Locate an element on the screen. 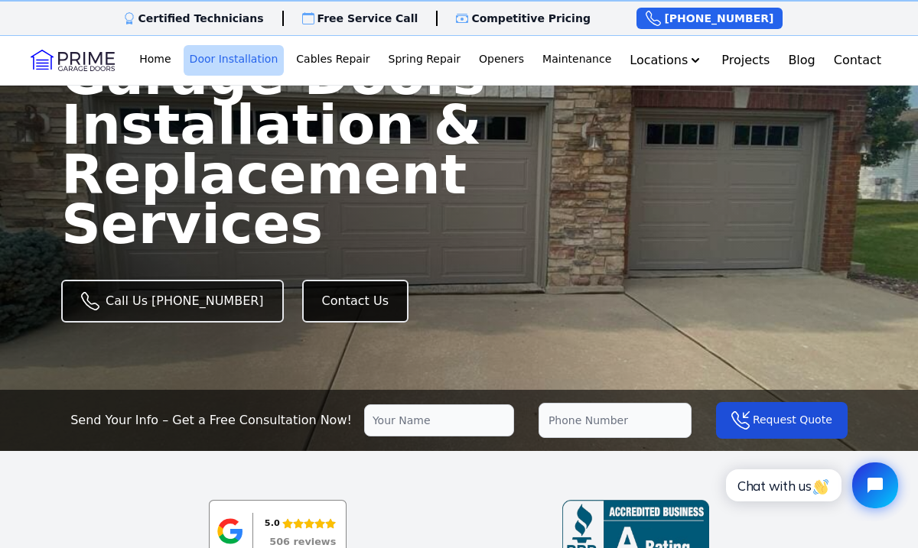 The height and width of the screenshot is (548, 918). a: Projects is located at coordinates (745, 60).